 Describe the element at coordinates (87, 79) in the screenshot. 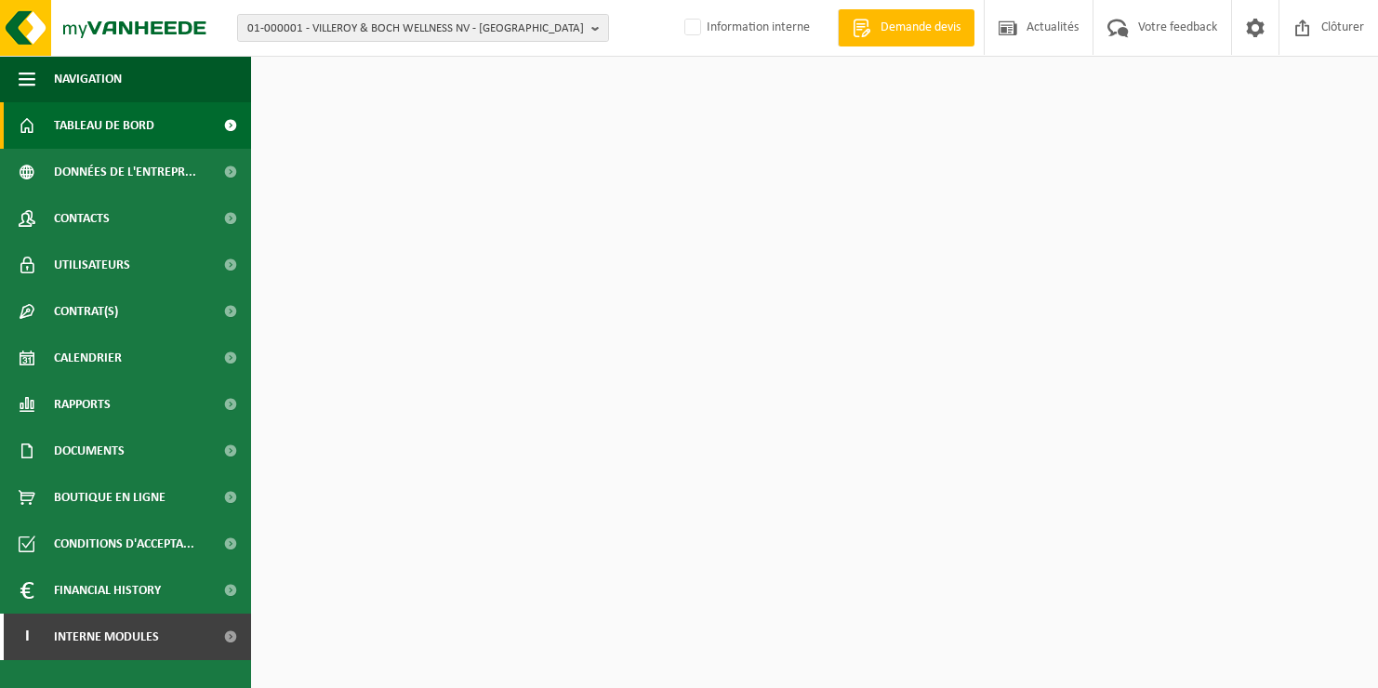

I see `span: Navigation` at that location.